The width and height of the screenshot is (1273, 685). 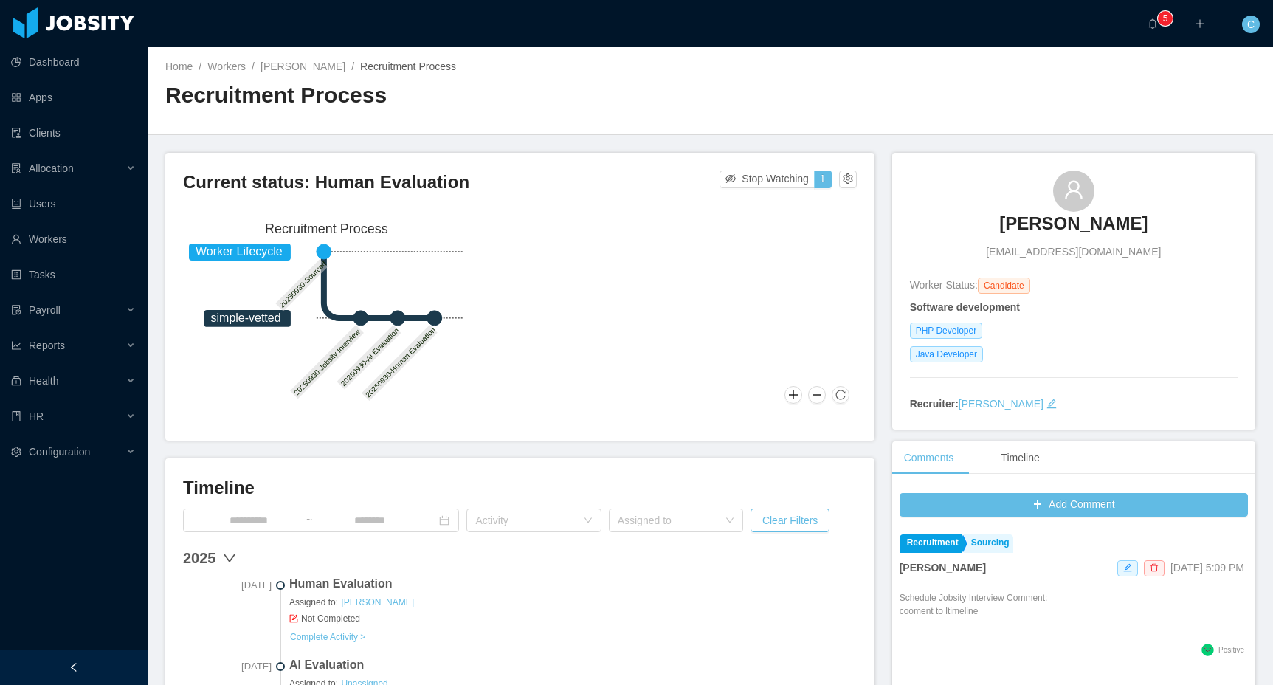 What do you see at coordinates (934, 404) in the screenshot?
I see `strong: Recruiter:` at bounding box center [934, 404].